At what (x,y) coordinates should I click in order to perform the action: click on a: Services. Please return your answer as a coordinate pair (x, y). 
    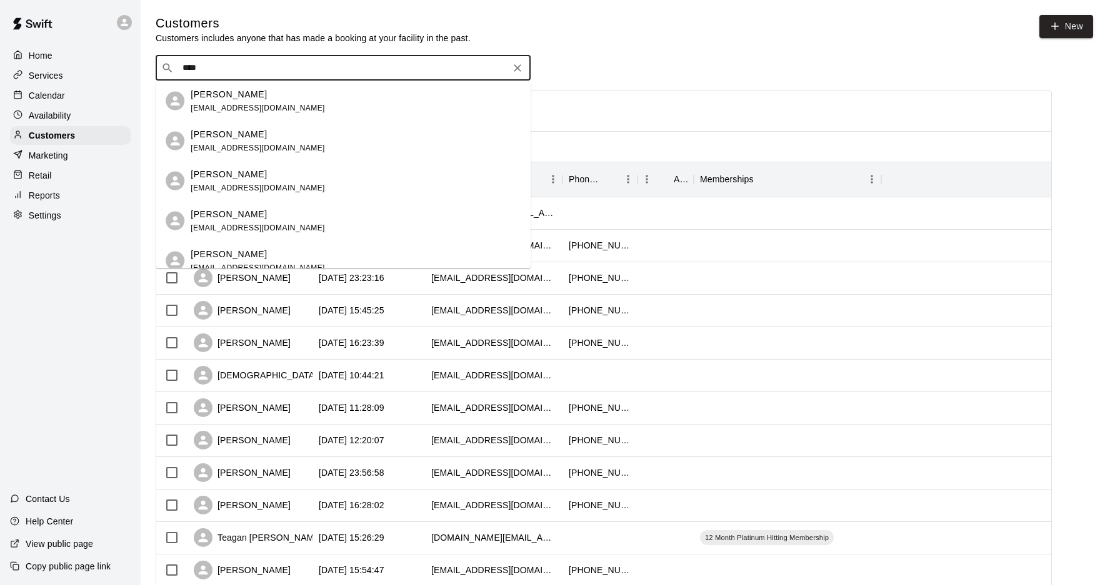
    Looking at the image, I should click on (70, 76).